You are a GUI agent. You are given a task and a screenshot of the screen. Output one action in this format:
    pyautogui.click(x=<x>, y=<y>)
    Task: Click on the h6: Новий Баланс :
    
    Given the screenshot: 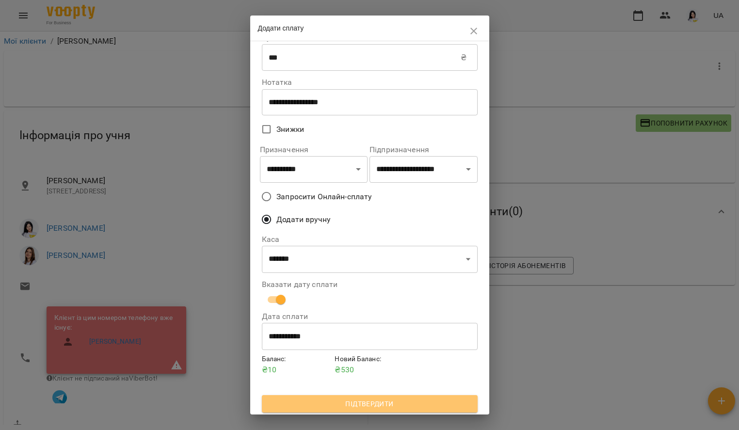 What is the action you would take?
    pyautogui.click(x=369, y=359)
    